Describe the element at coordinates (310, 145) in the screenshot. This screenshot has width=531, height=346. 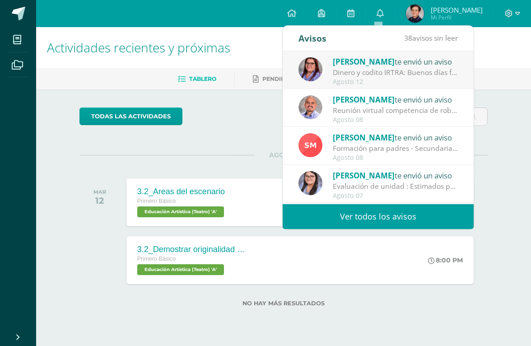
I see `img: a4c9654d905a1a01dc2161da199b9124.png` at that location.